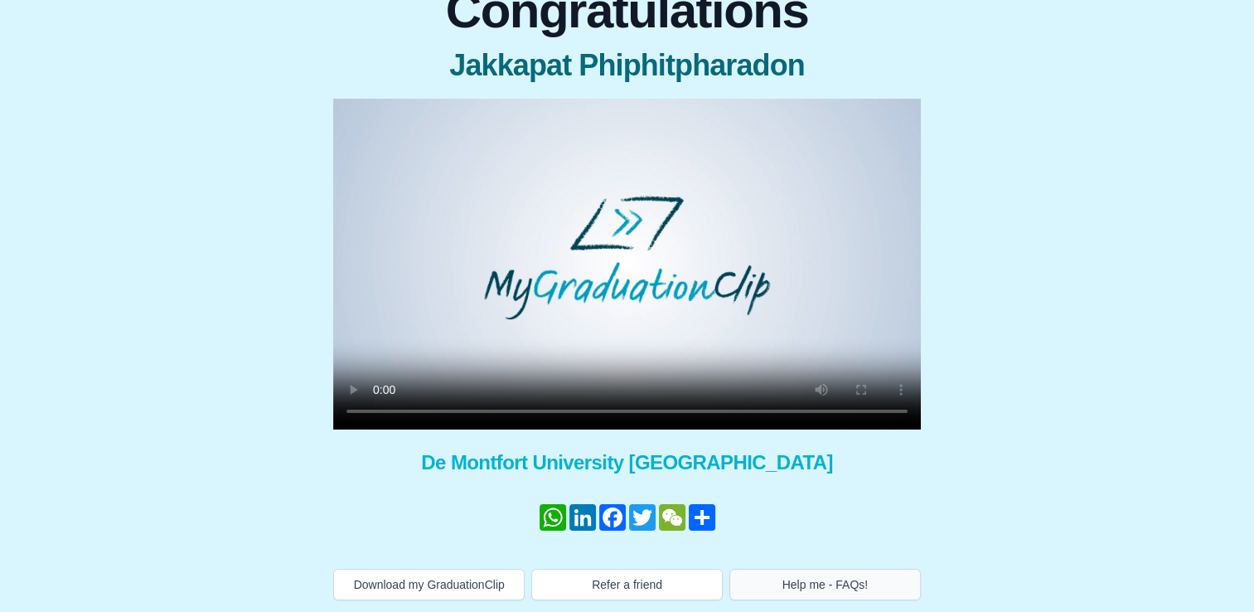  I want to click on a: Facebook, so click(613, 517).